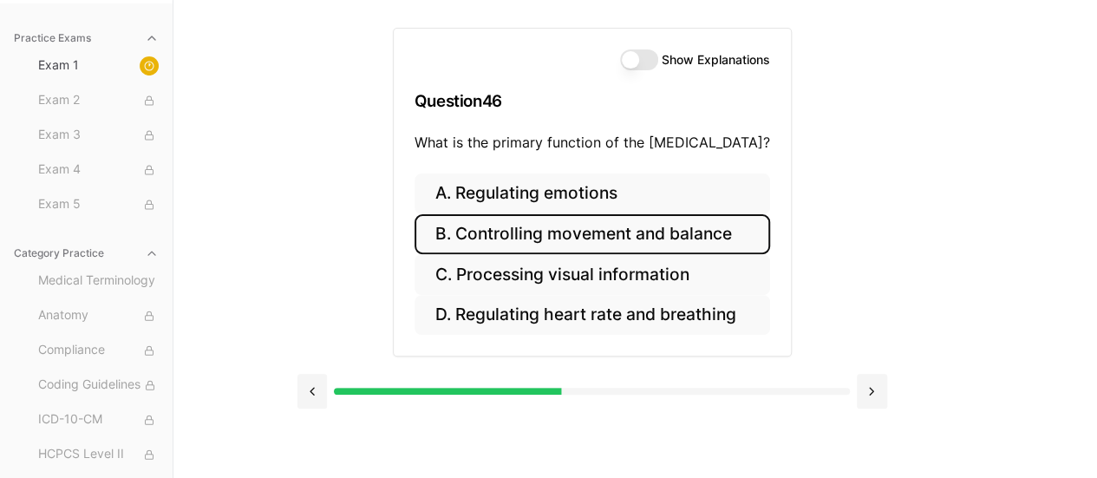  What do you see at coordinates (98, 135) in the screenshot?
I see `span: Exam 3` at bounding box center [98, 135].